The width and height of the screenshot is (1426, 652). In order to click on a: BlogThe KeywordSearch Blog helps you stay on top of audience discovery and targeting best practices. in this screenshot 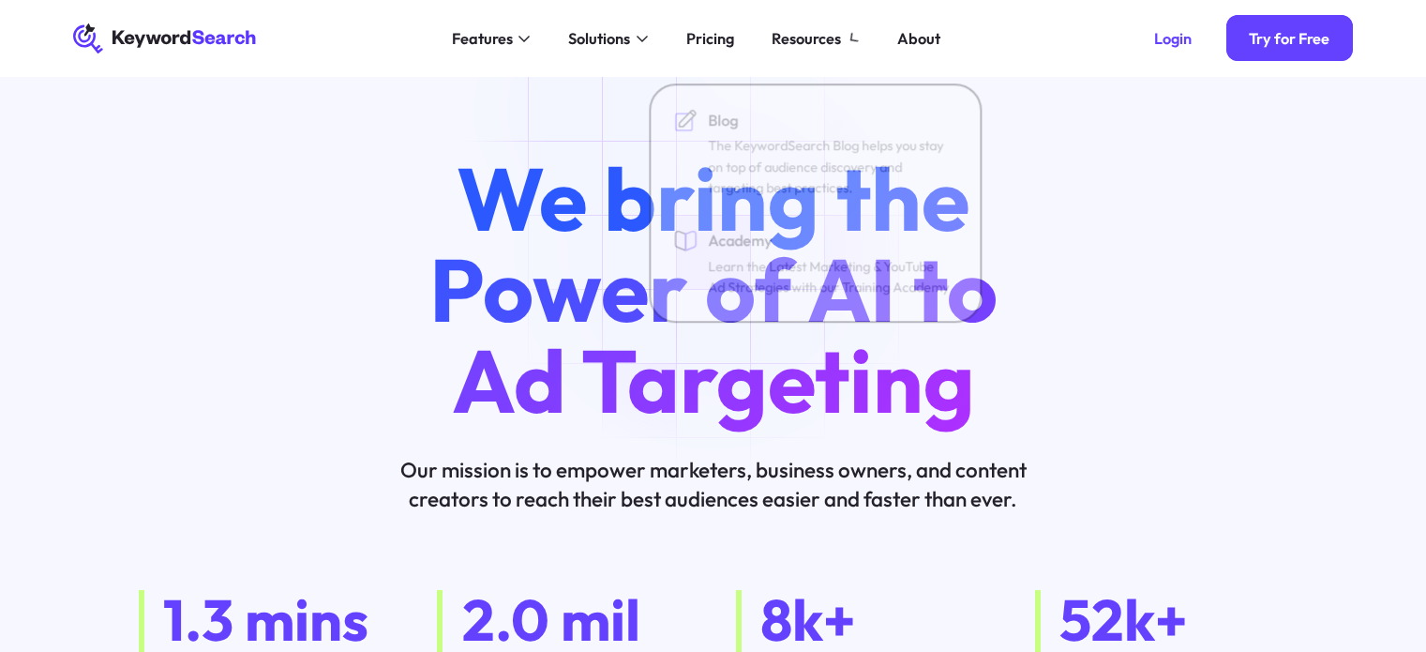, I will do `click(815, 153)`.